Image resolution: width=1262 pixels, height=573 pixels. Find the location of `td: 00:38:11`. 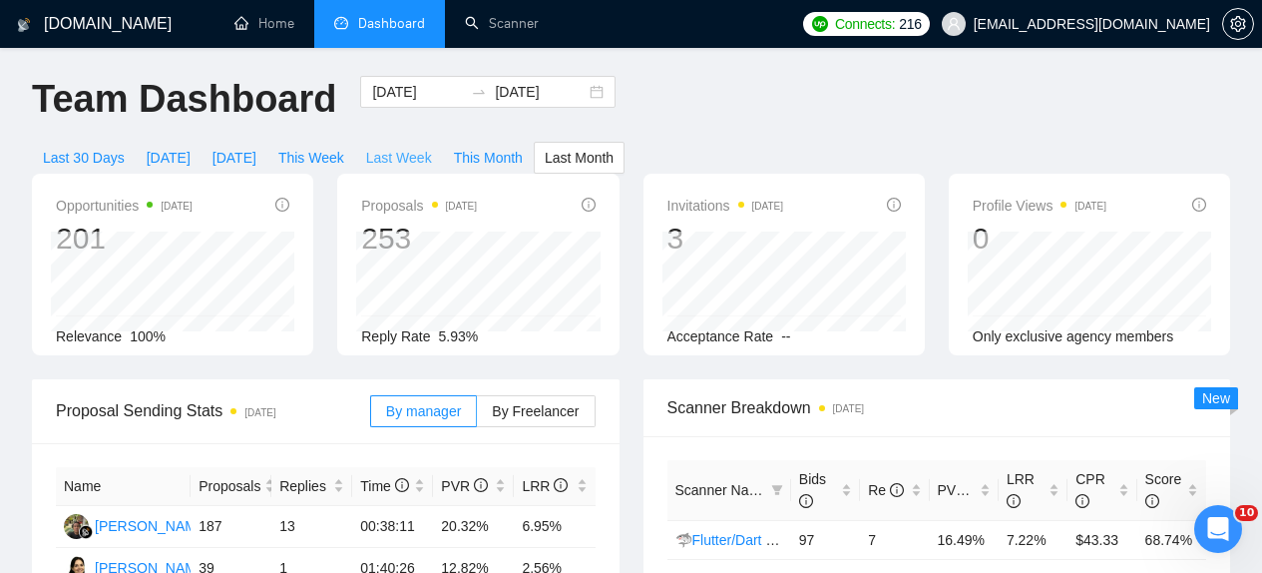

td: 00:38:11 is located at coordinates (392, 527).